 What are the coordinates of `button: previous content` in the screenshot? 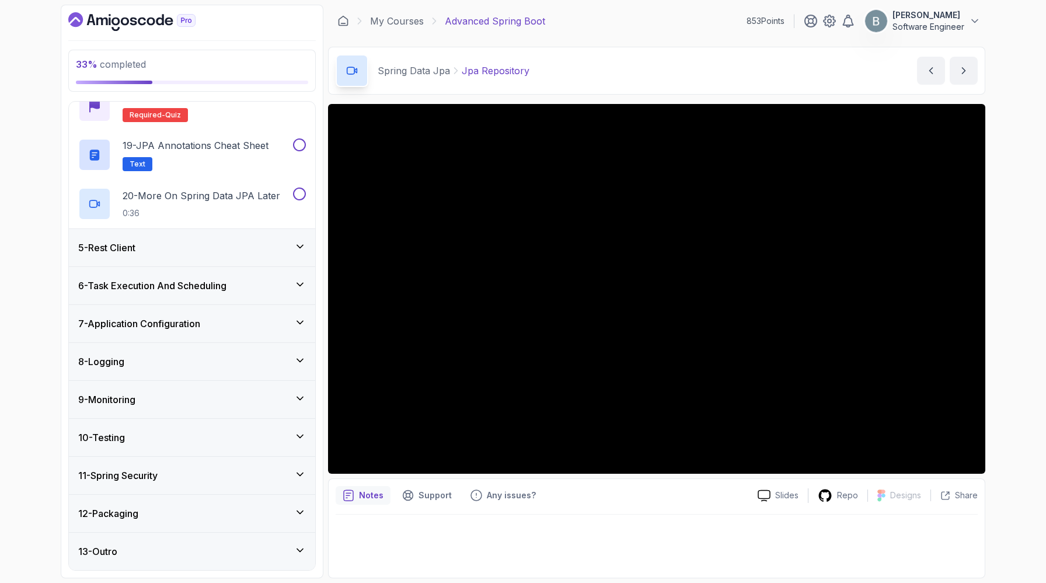 It's located at (931, 71).